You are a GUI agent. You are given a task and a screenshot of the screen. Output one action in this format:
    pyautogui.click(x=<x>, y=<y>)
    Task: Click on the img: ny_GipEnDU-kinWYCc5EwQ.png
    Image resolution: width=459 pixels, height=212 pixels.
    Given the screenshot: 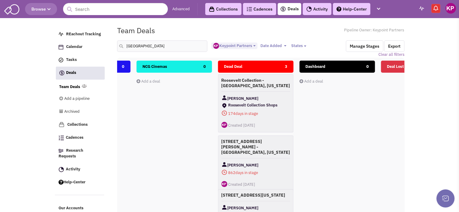 What is the action you would take?
    pyautogui.click(x=216, y=46)
    